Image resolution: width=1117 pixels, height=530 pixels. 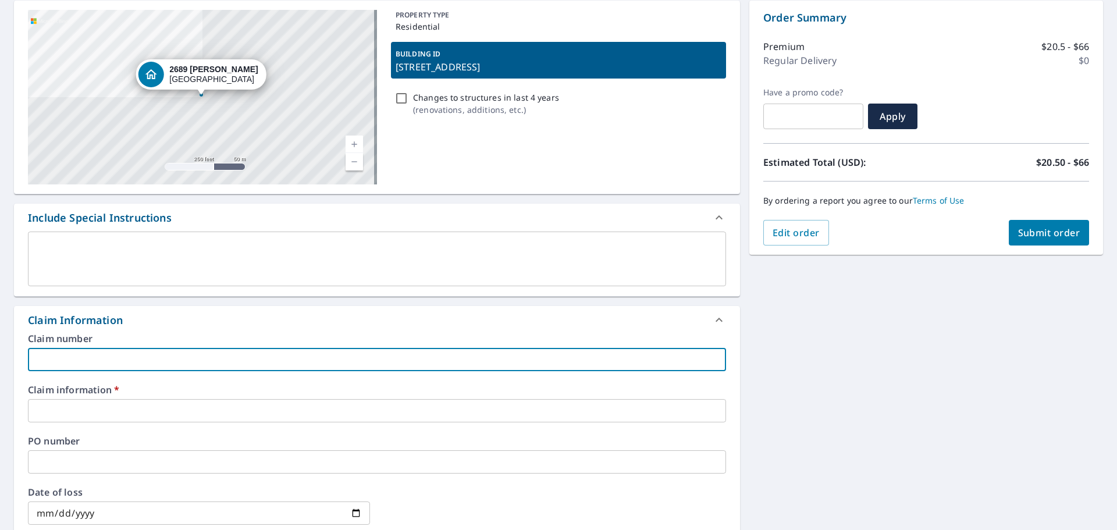 I want to click on p: $20.5 - $66, so click(x=1065, y=47).